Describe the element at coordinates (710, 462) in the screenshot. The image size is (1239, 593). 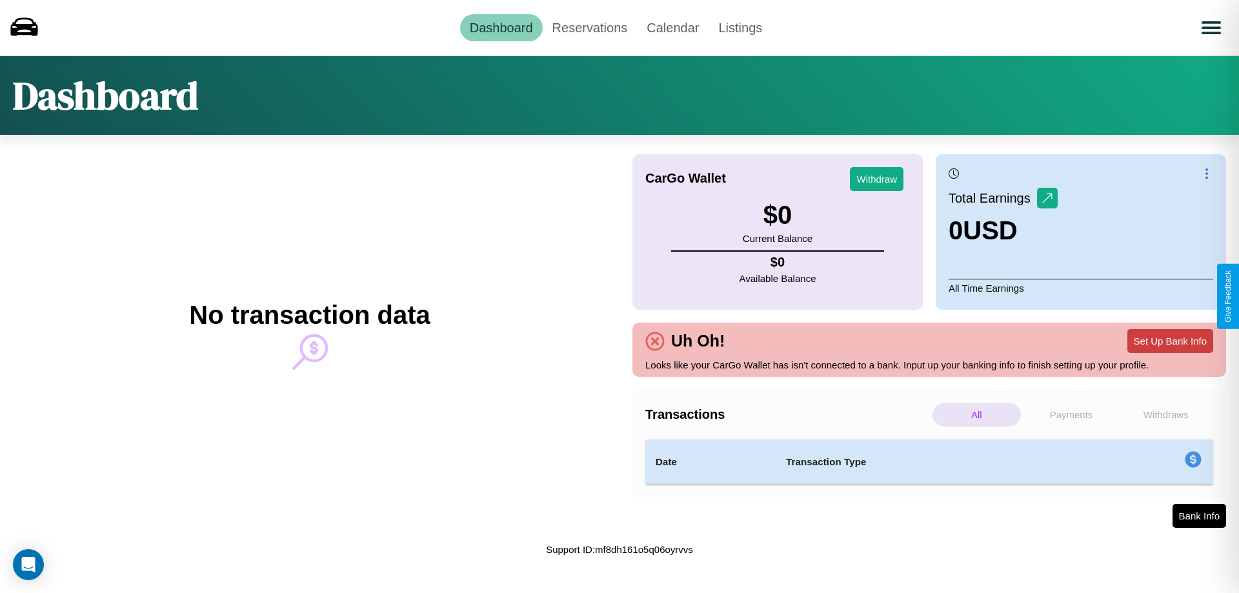
I see `h4: Date` at that location.